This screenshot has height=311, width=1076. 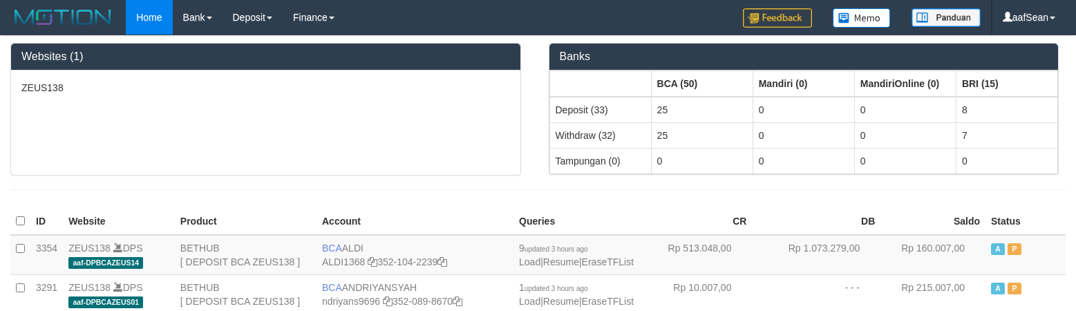 I want to click on a: ndriyans9696, so click(x=351, y=301).